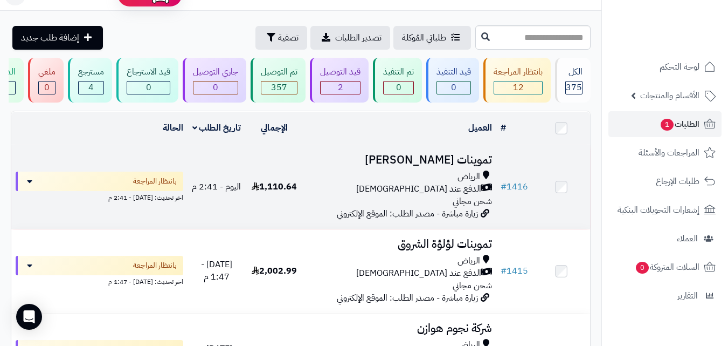 The height and width of the screenshot is (346, 728). Describe the element at coordinates (400, 328) in the screenshot. I see `h3: شركة نجوم هوازن` at that location.